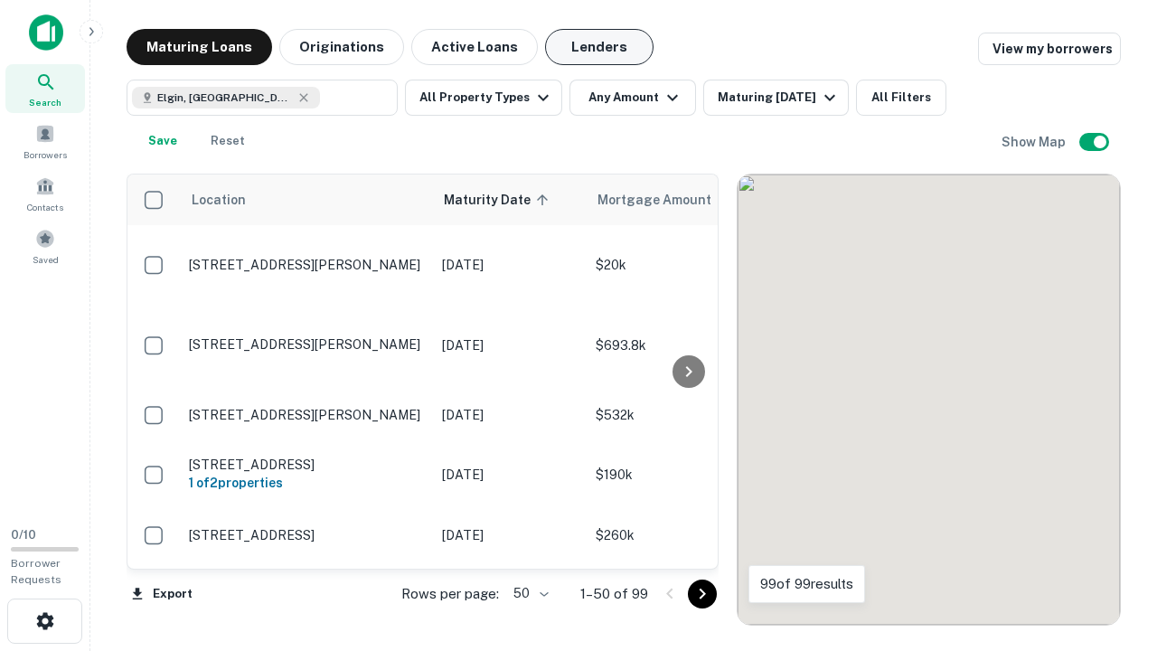  What do you see at coordinates (614, 594) in the screenshot?
I see `p: 1–50 of 99` at bounding box center [614, 594].